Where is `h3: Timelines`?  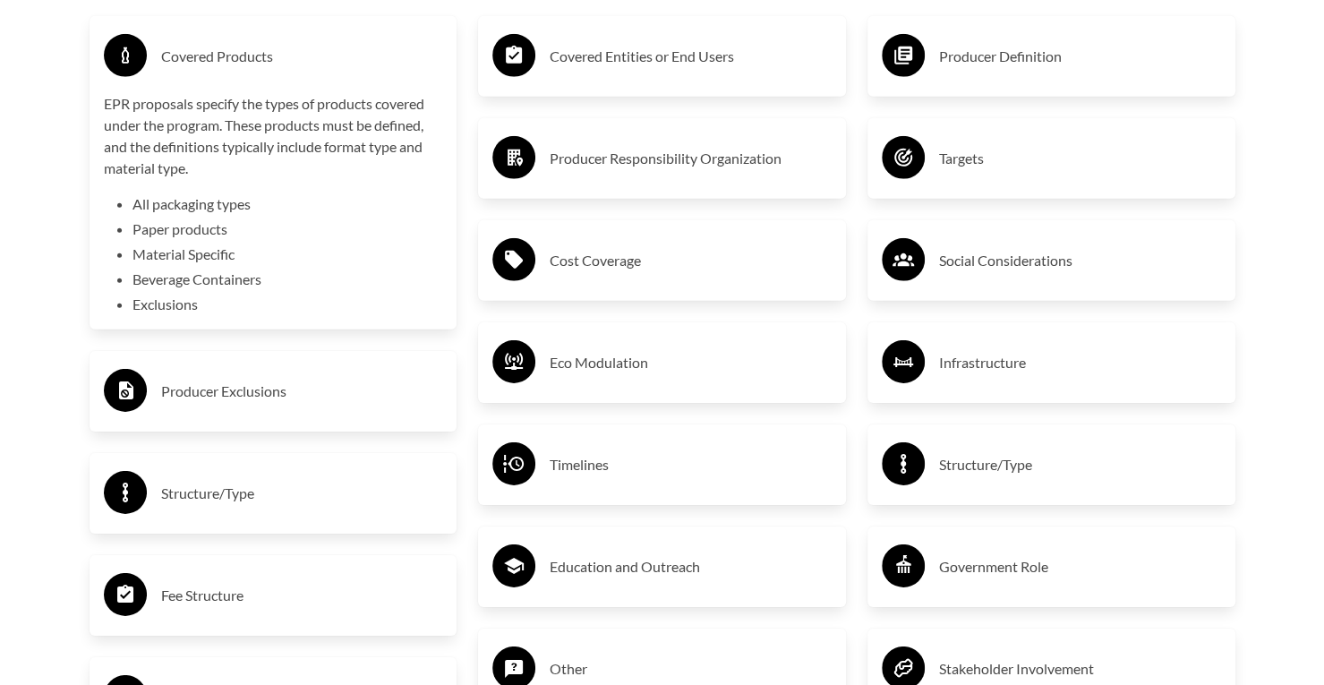
h3: Timelines is located at coordinates (690, 465).